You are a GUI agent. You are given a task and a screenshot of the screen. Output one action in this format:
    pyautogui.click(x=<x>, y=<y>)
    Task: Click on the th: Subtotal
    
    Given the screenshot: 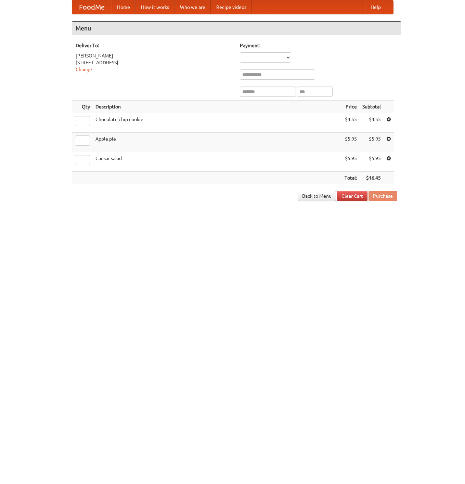 What is the action you would take?
    pyautogui.click(x=372, y=107)
    